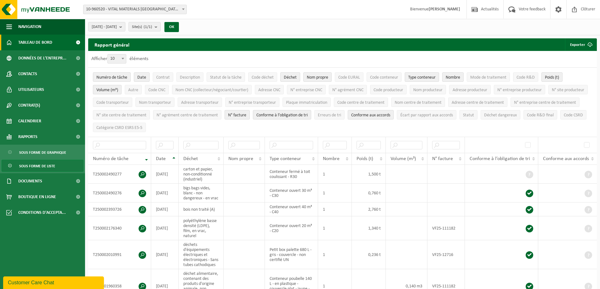 The width and height of the screenshot is (600, 289). I want to click on button: Code R&D finalCode R&amp;D final: Activate to sort, so click(540, 115).